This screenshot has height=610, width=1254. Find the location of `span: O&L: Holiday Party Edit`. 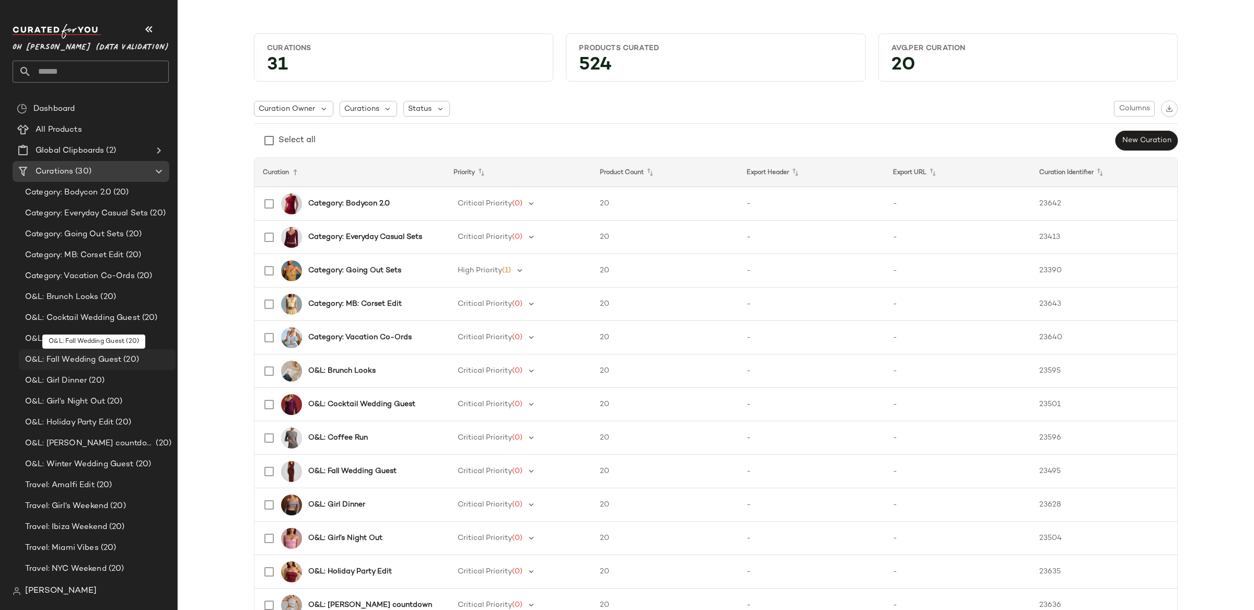

span: O&L: Holiday Party Edit is located at coordinates (69, 422).